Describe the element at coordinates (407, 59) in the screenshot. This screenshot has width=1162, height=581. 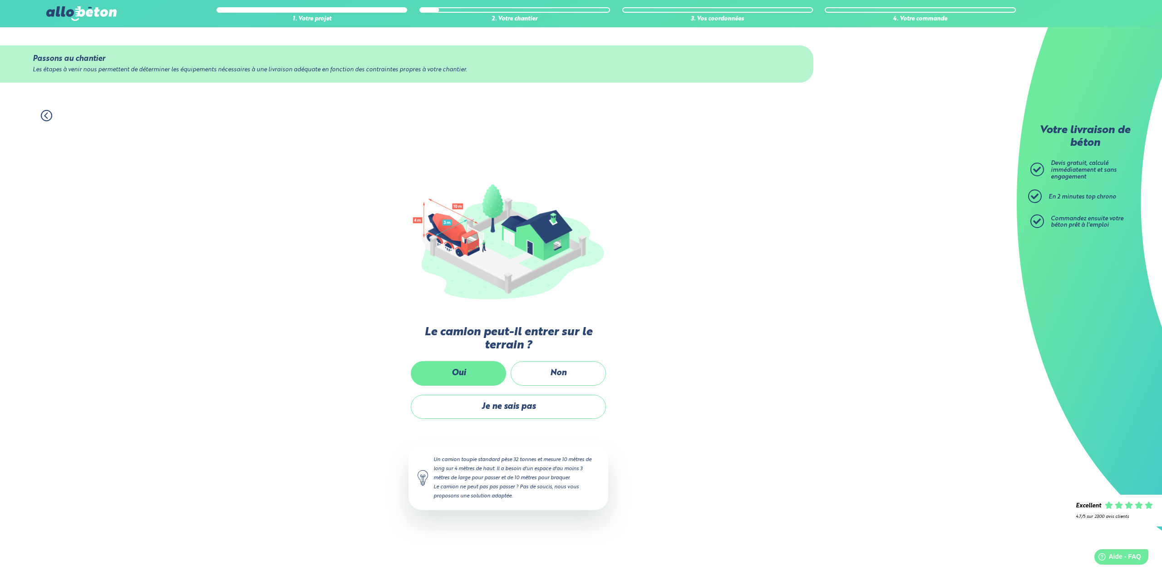
I see `div: Passons au chantier` at that location.